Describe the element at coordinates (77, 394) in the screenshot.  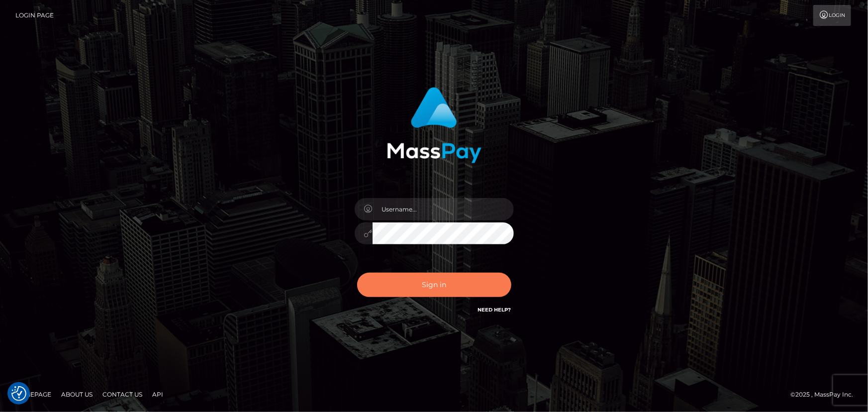
I see `a: About Us` at that location.